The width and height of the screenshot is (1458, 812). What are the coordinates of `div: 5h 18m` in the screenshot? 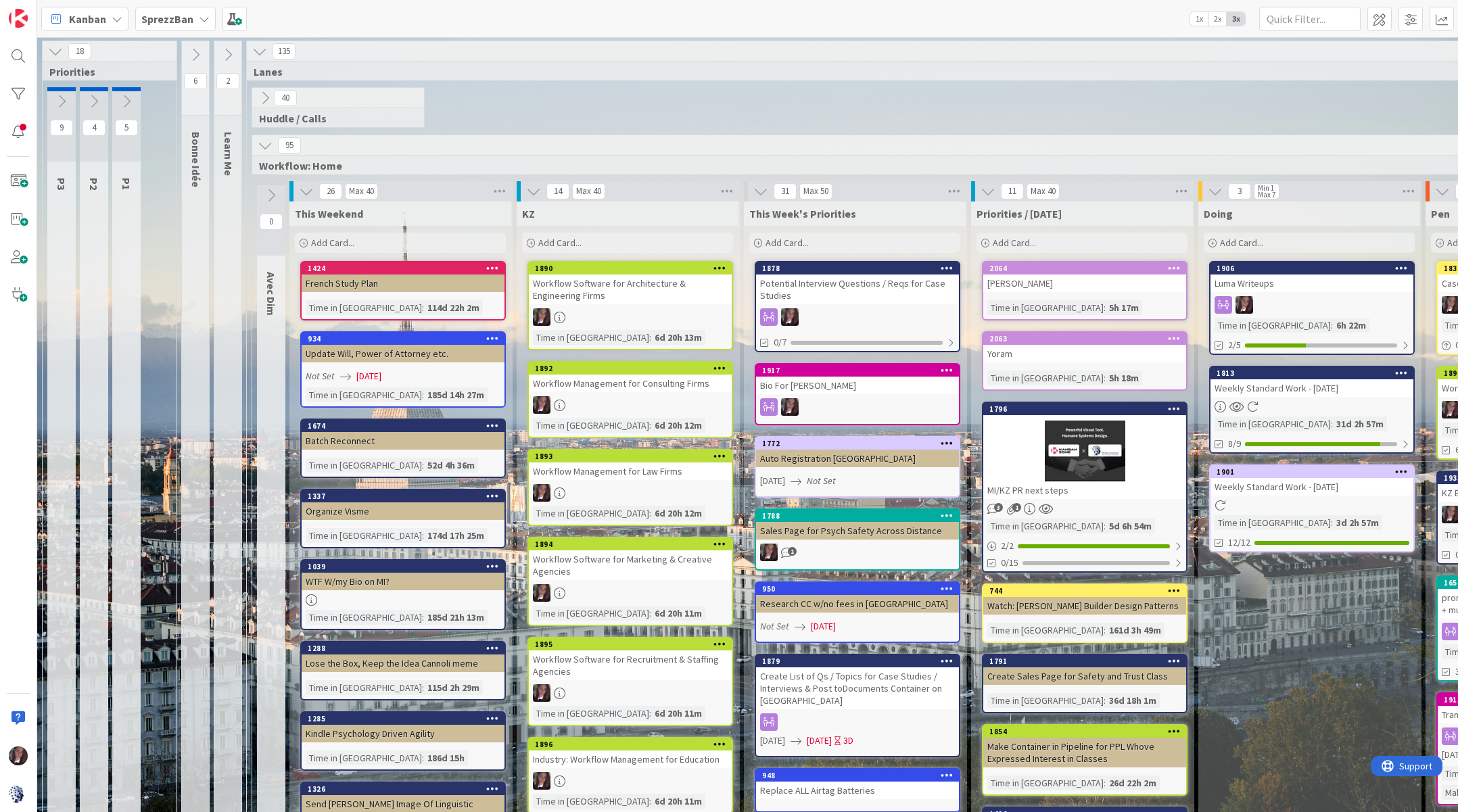 It's located at (1124, 378).